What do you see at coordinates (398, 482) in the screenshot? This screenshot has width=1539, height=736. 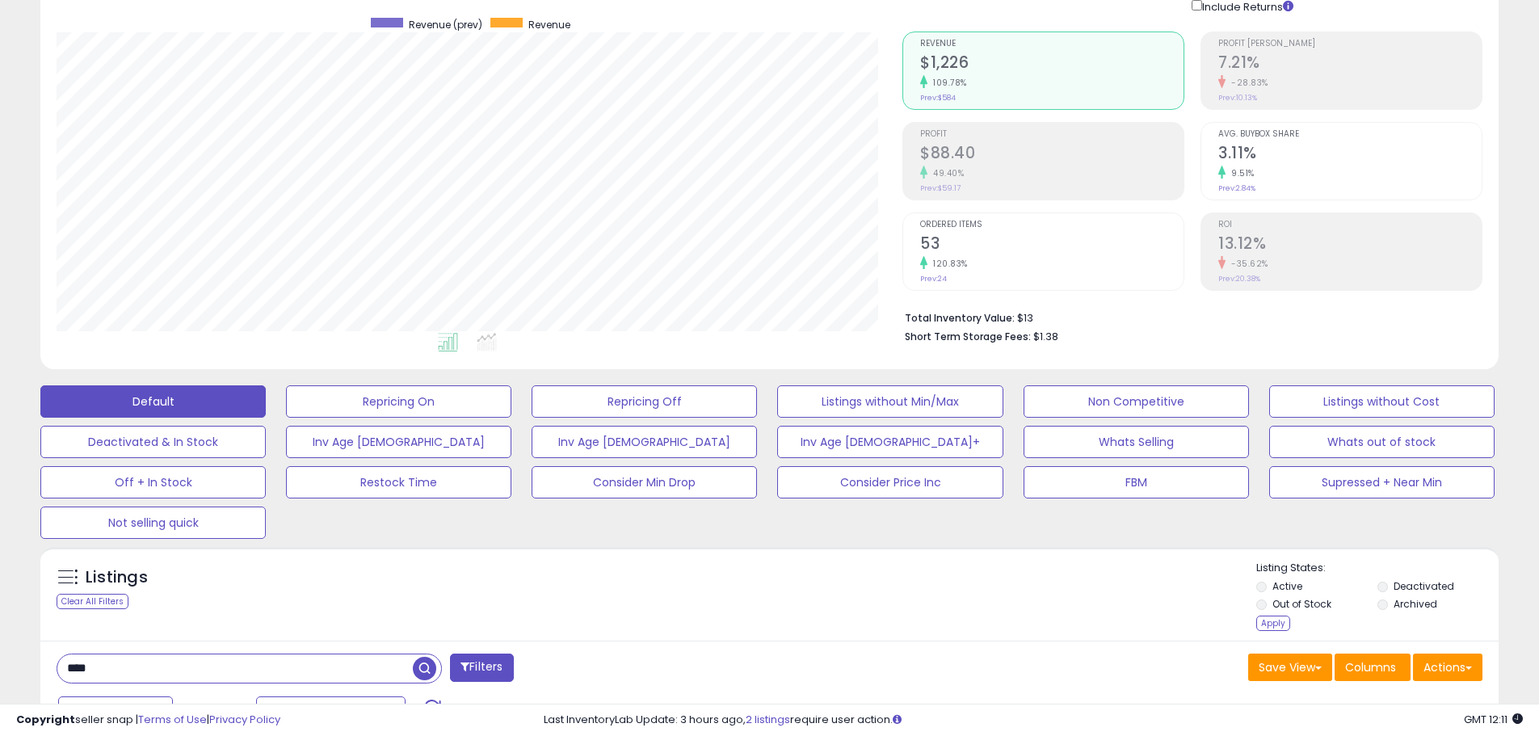 I see `button: Restock Time` at bounding box center [398, 482].